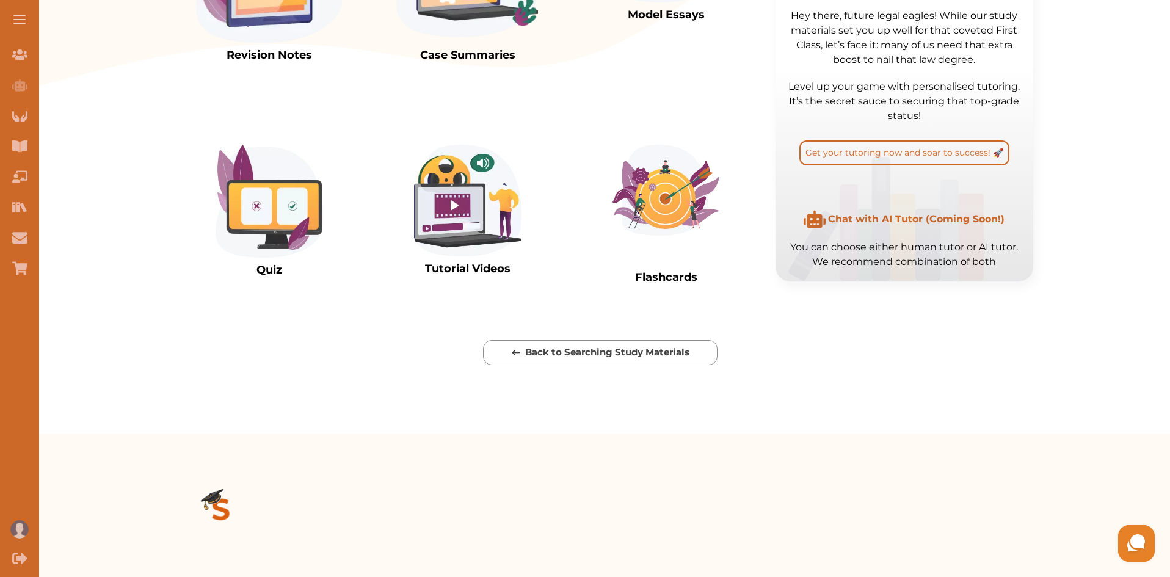  I want to click on p: Back to Searching Study Materials, so click(600, 352).